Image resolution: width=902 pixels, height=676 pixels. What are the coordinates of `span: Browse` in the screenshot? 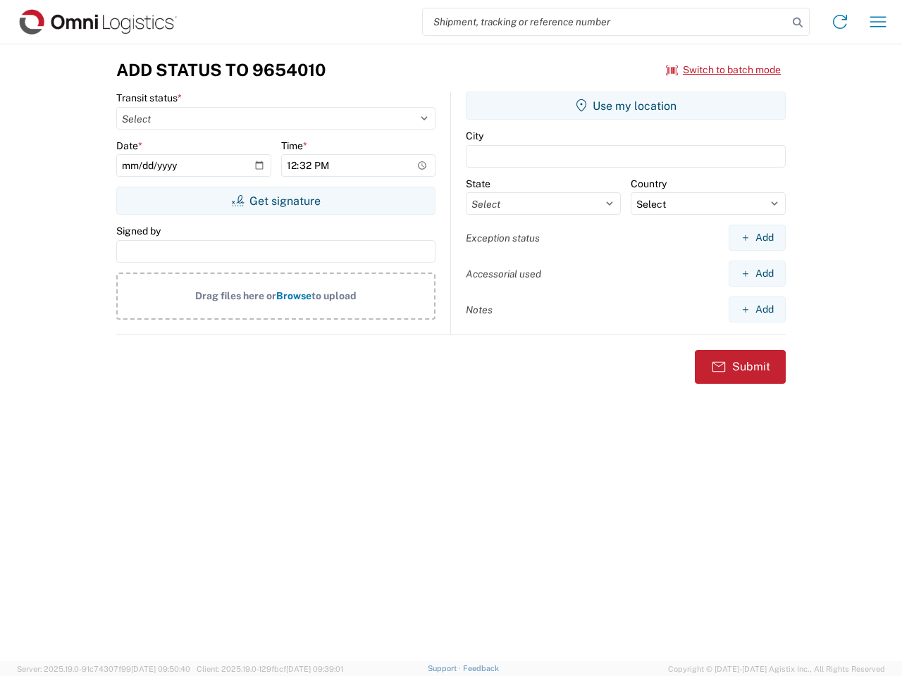 It's located at (294, 296).